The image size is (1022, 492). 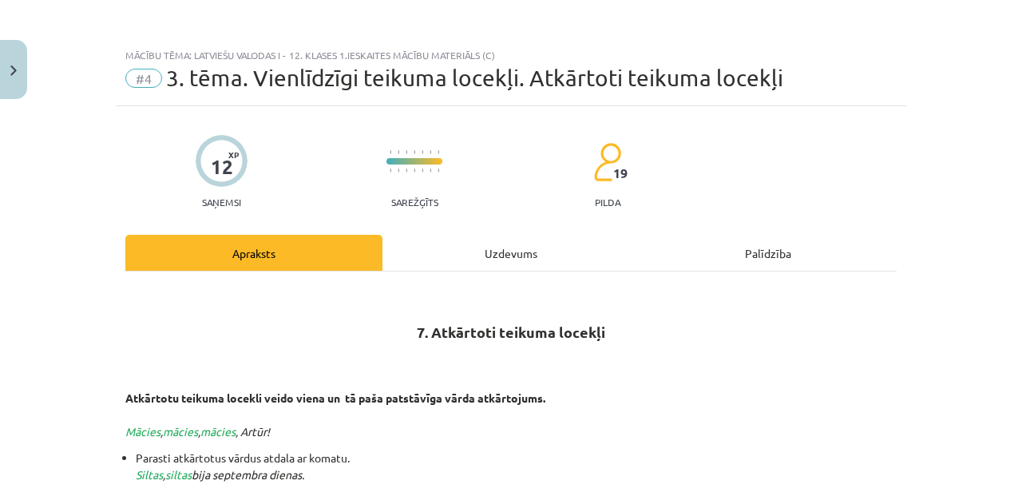 I want to click on span: siltas, so click(x=178, y=474).